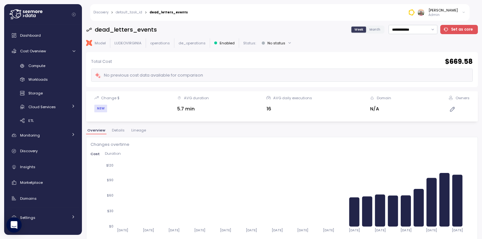 The image size is (482, 239). I want to click on a: Insights, so click(43, 167).